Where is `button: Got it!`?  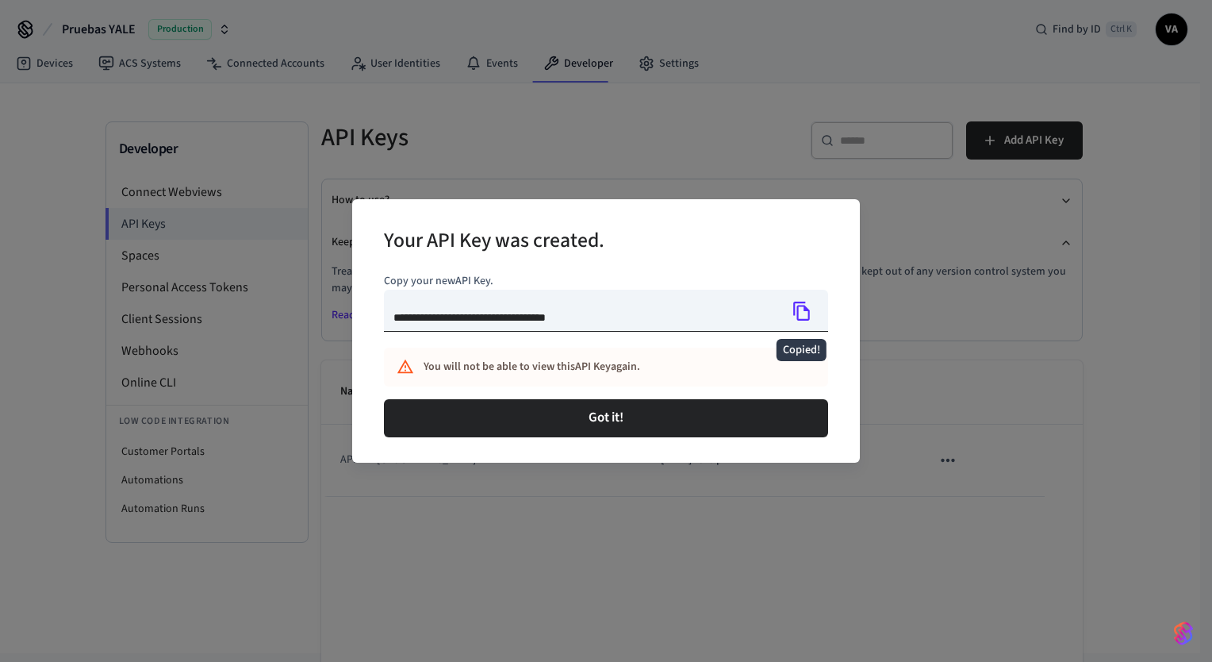 button: Got it! is located at coordinates (606, 418).